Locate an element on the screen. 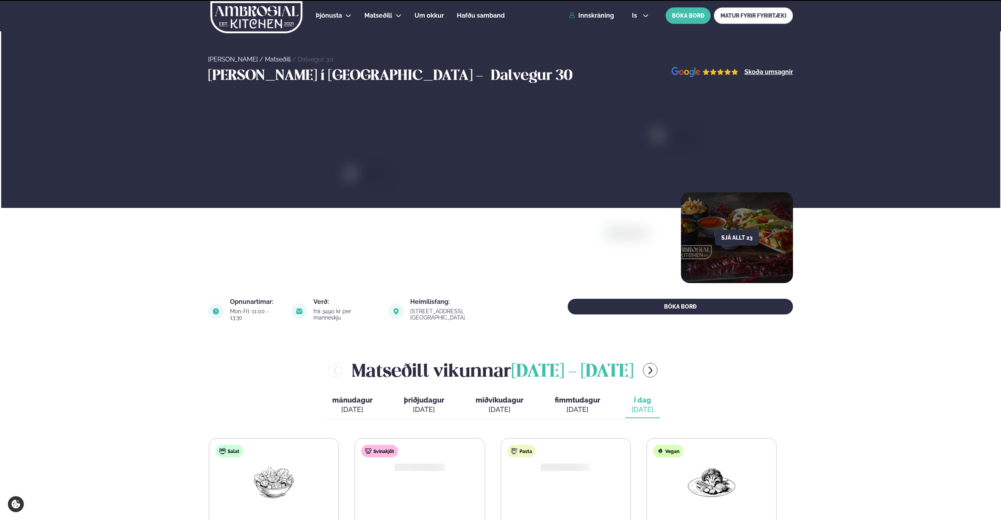 The image size is (1001, 520). div: Pasta is located at coordinates (522, 451).